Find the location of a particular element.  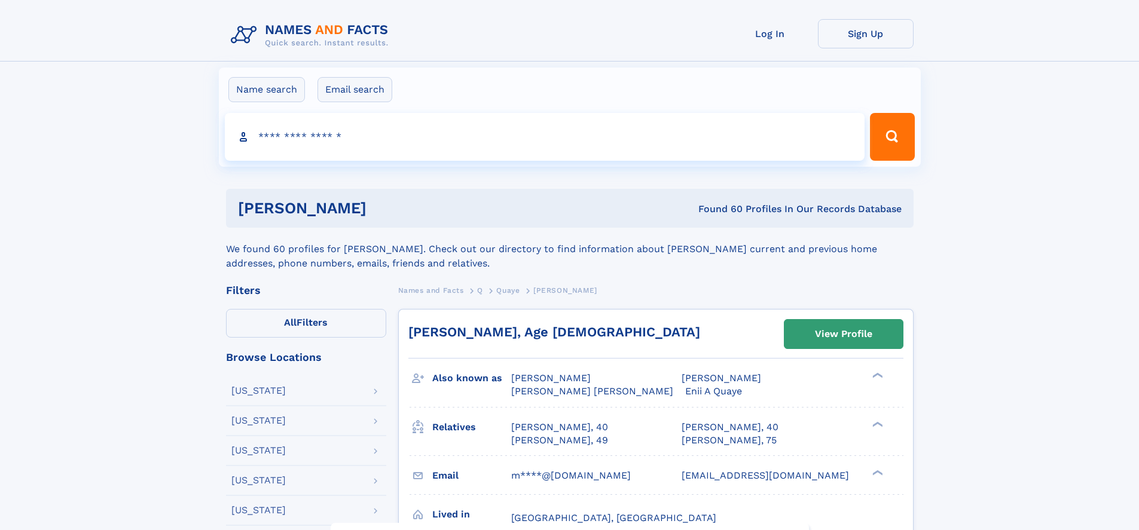

div: Filters is located at coordinates (306, 291).